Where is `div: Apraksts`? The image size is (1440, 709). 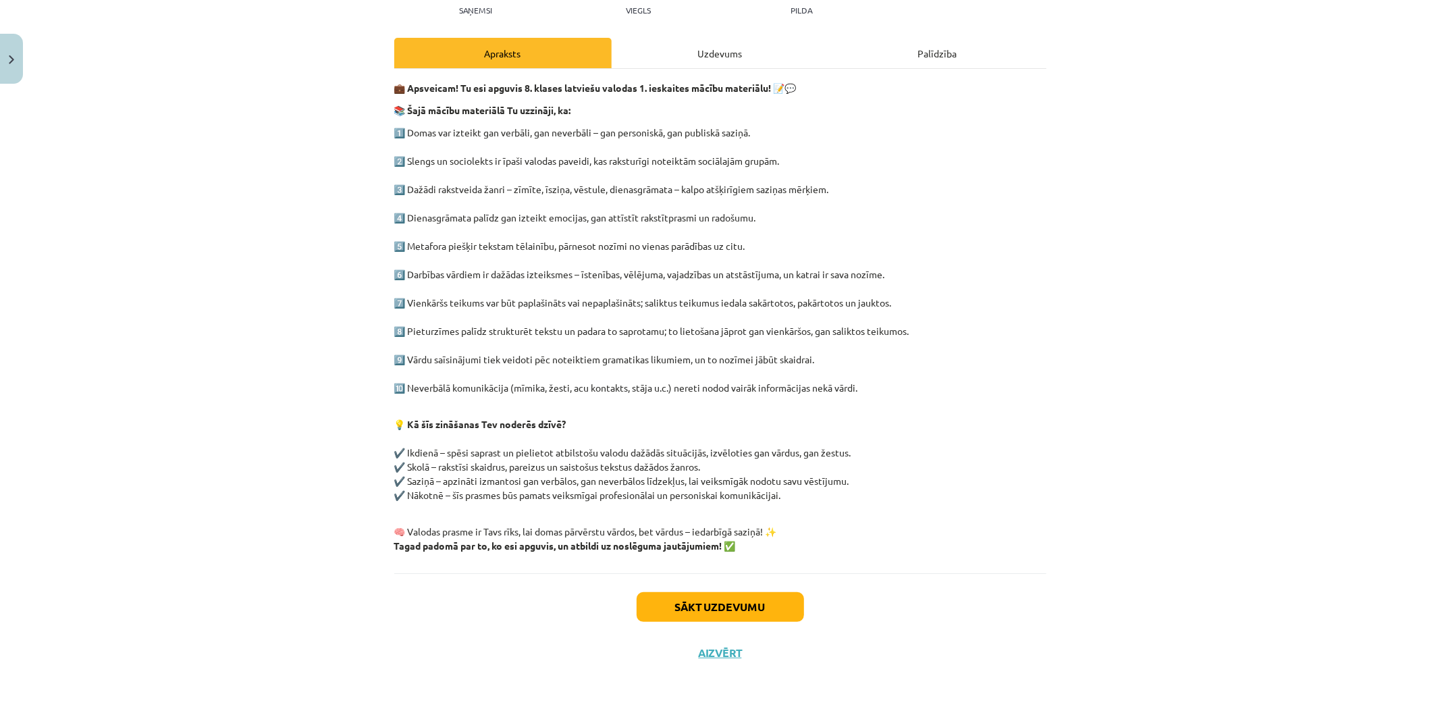
div: Apraksts is located at coordinates (503, 53).